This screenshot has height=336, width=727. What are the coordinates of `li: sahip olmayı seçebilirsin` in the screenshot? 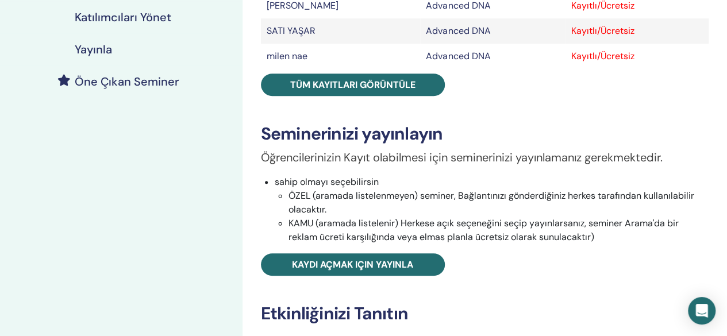 It's located at (491, 210).